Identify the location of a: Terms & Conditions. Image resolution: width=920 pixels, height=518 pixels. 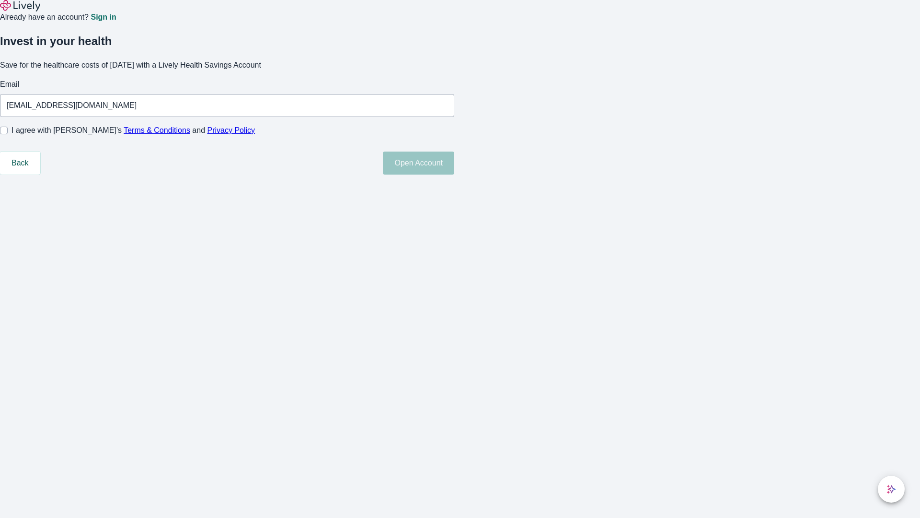
(157, 130).